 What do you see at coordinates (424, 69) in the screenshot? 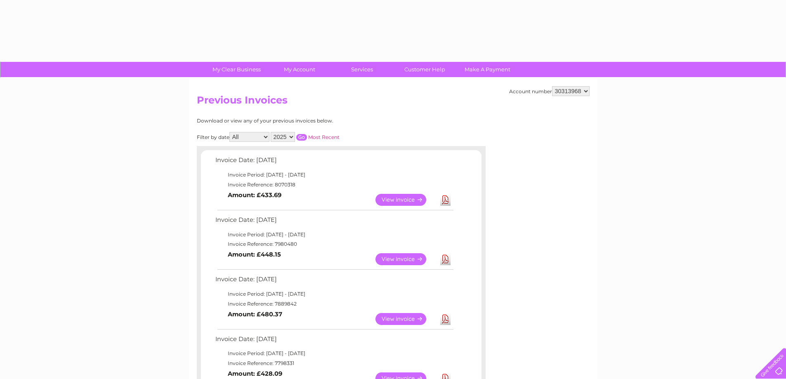
I see `a: Customer Help` at bounding box center [424, 69].